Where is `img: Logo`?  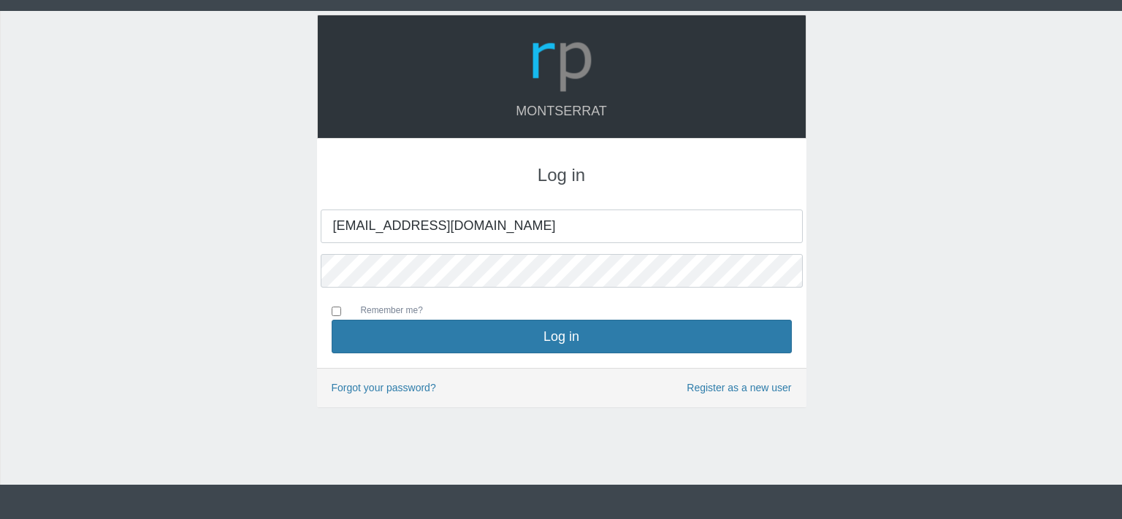 img: Logo is located at coordinates (562, 61).